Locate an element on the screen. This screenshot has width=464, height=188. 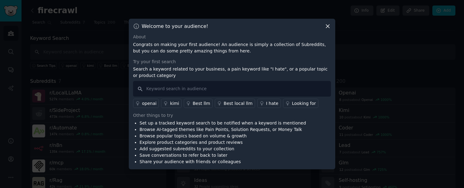
input: Keyword search in audience is located at coordinates (232, 89).